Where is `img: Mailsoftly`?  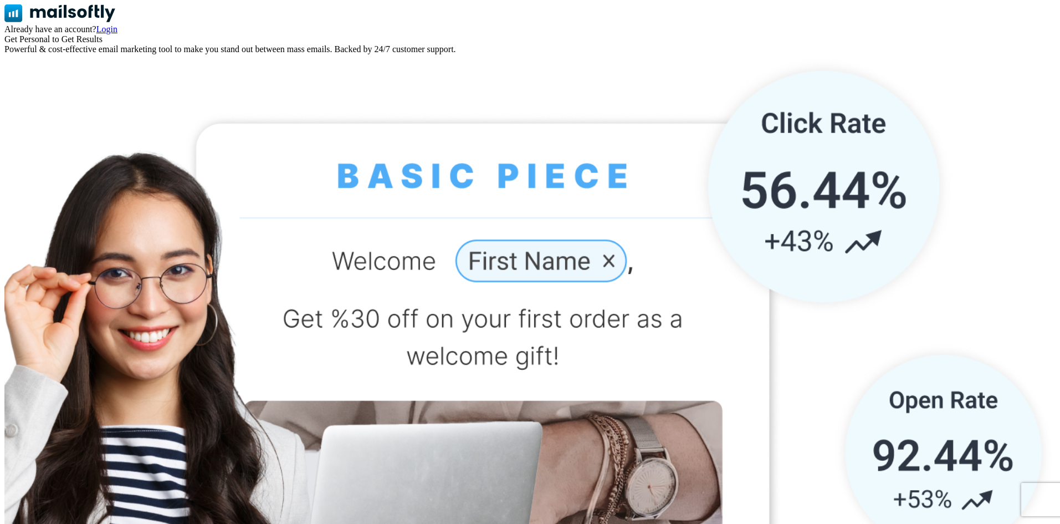 img: Mailsoftly is located at coordinates (60, 13).